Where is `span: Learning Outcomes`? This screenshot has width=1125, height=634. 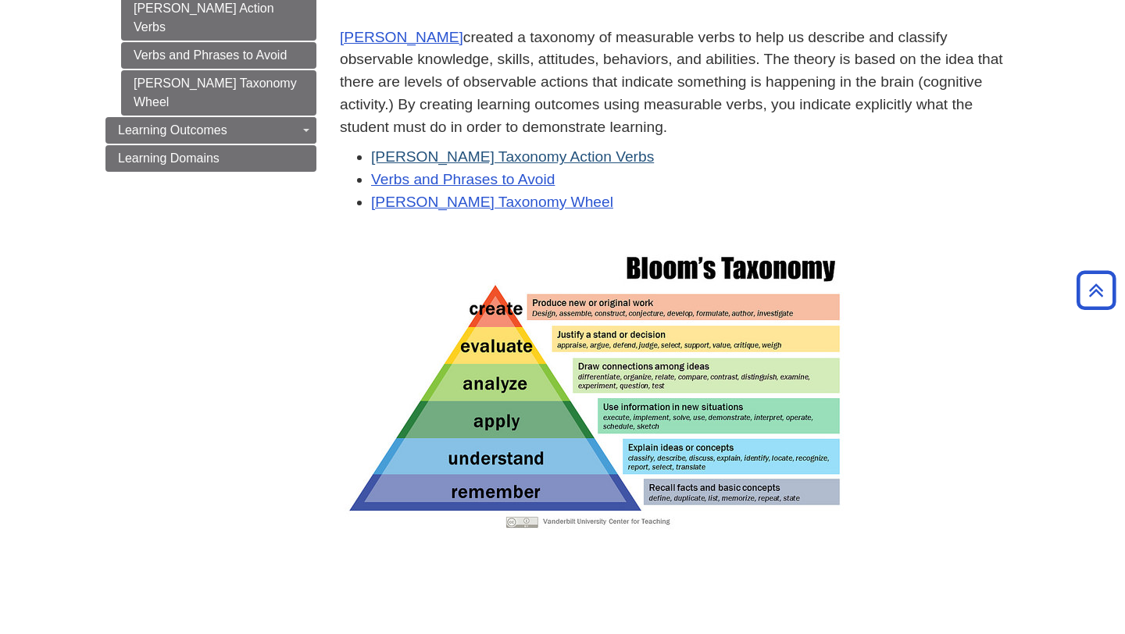
span: Learning Outcomes is located at coordinates (173, 130).